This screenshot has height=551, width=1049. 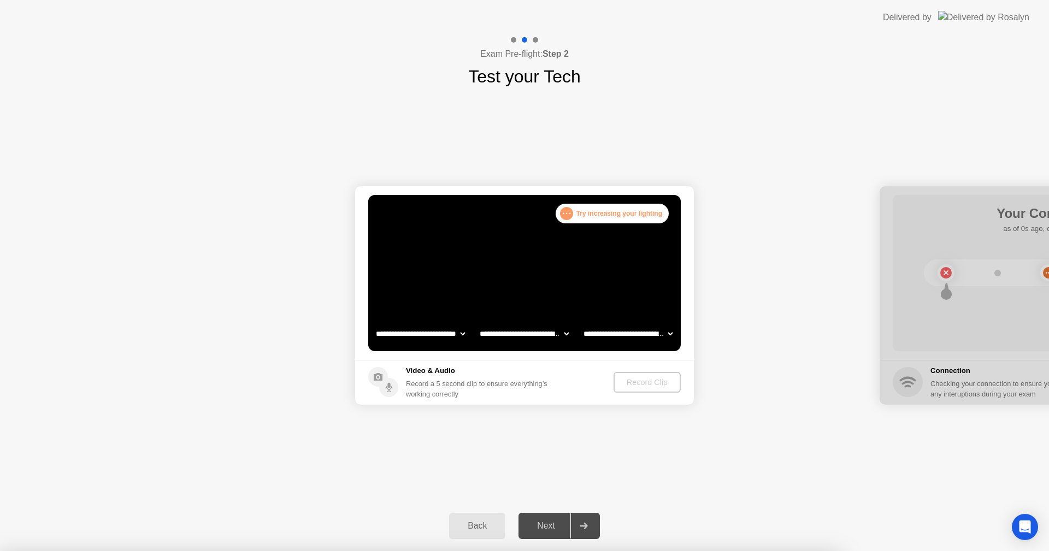 What do you see at coordinates (524, 54) in the screenshot?
I see `h4: Exam Pre-flight:` at bounding box center [524, 54].